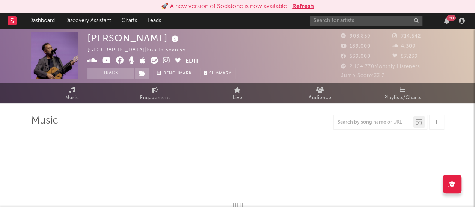 This screenshot has height=207, width=475. I want to click on button: Summary, so click(217, 73).